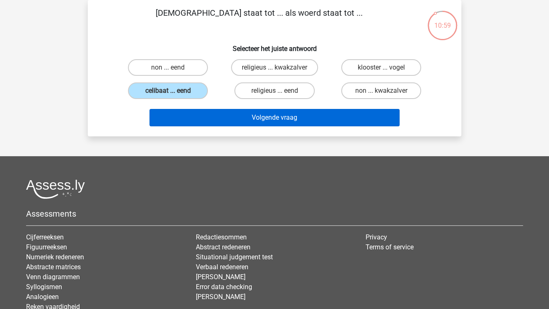 The height and width of the screenshot is (309, 549). I want to click on a: Verbaal redeneren, so click(222, 267).